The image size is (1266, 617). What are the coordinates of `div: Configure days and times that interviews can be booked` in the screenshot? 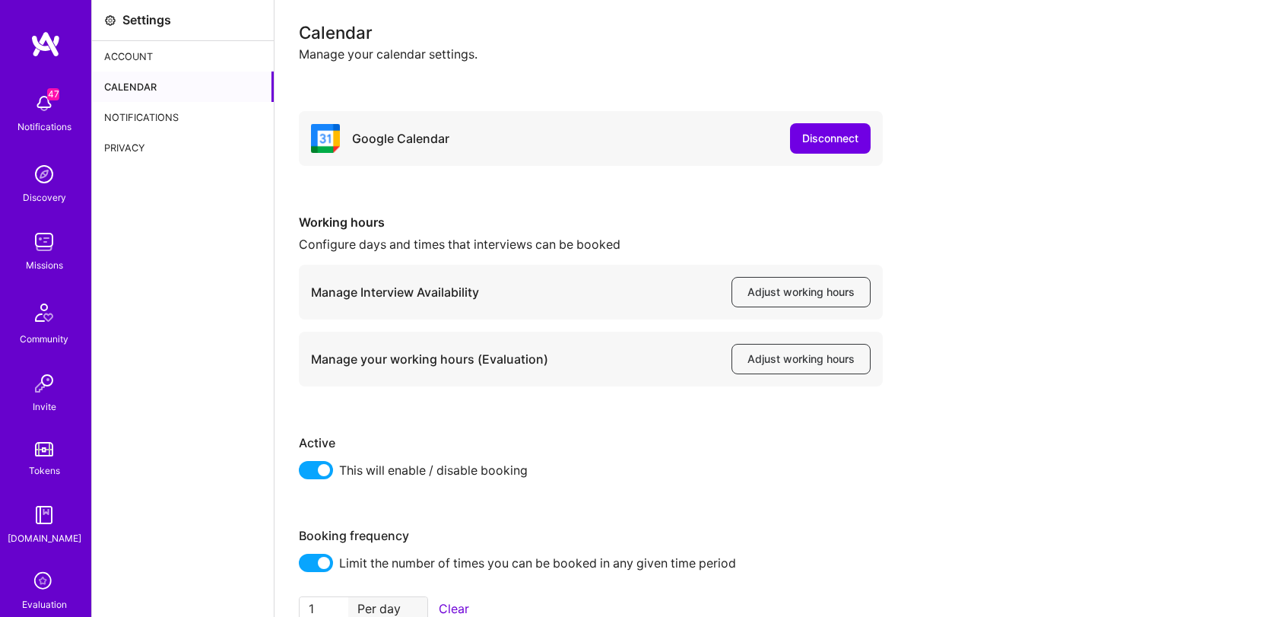 It's located at (591, 244).